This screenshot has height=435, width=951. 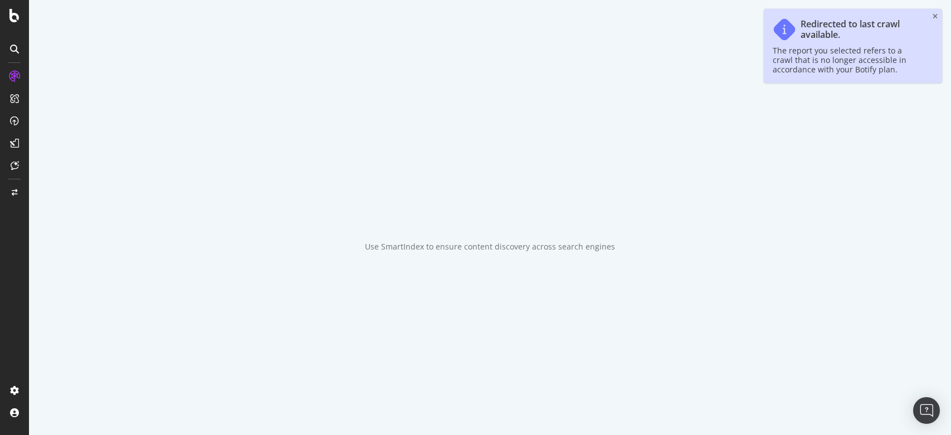 I want to click on div: Use SmartIndex to ensure content discovery across search engines, so click(x=489, y=247).